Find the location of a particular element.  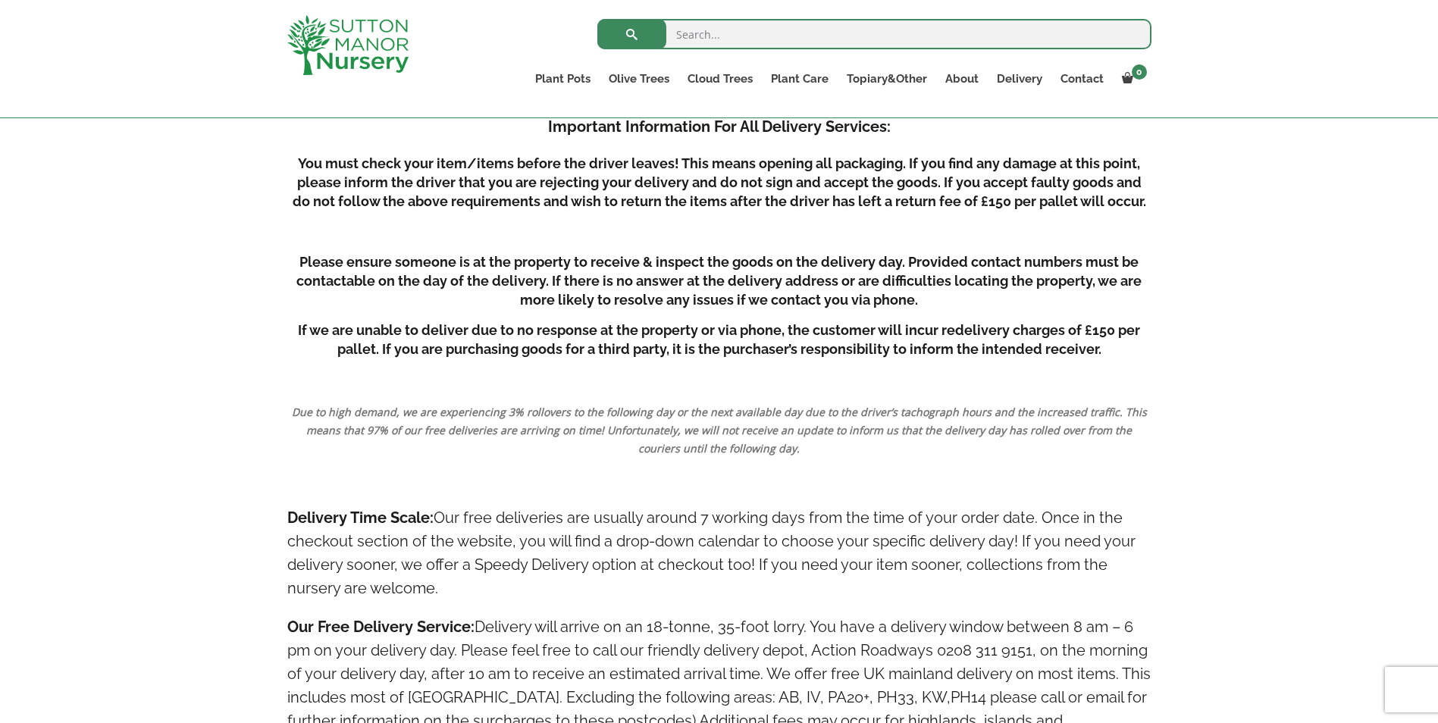

strong: Our Free Delivery Service: is located at coordinates (380, 627).